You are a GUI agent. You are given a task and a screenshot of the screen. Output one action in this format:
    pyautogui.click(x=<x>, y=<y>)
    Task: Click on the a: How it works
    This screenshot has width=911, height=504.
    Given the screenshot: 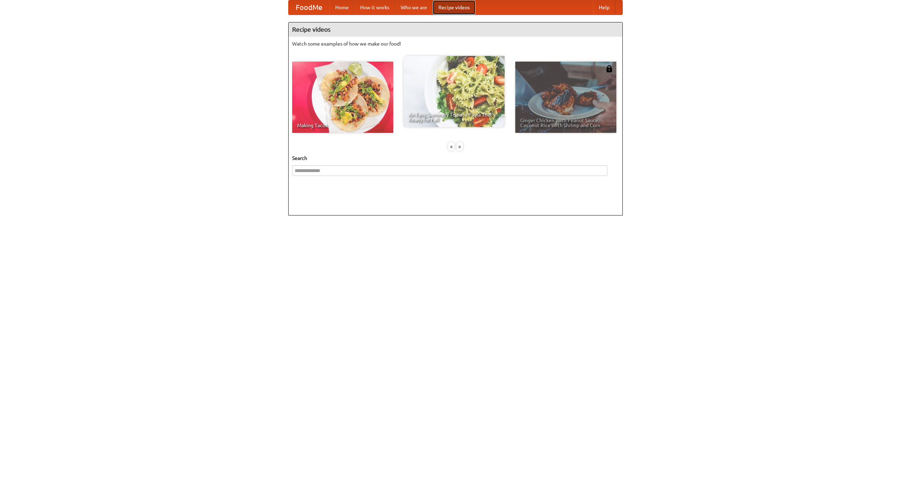 What is the action you would take?
    pyautogui.click(x=375, y=7)
    